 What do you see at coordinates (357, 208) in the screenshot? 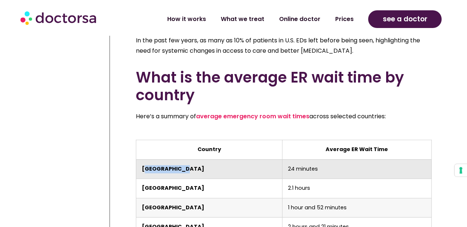
I see `td: 1 hour and 52 minutes` at bounding box center [357, 208].